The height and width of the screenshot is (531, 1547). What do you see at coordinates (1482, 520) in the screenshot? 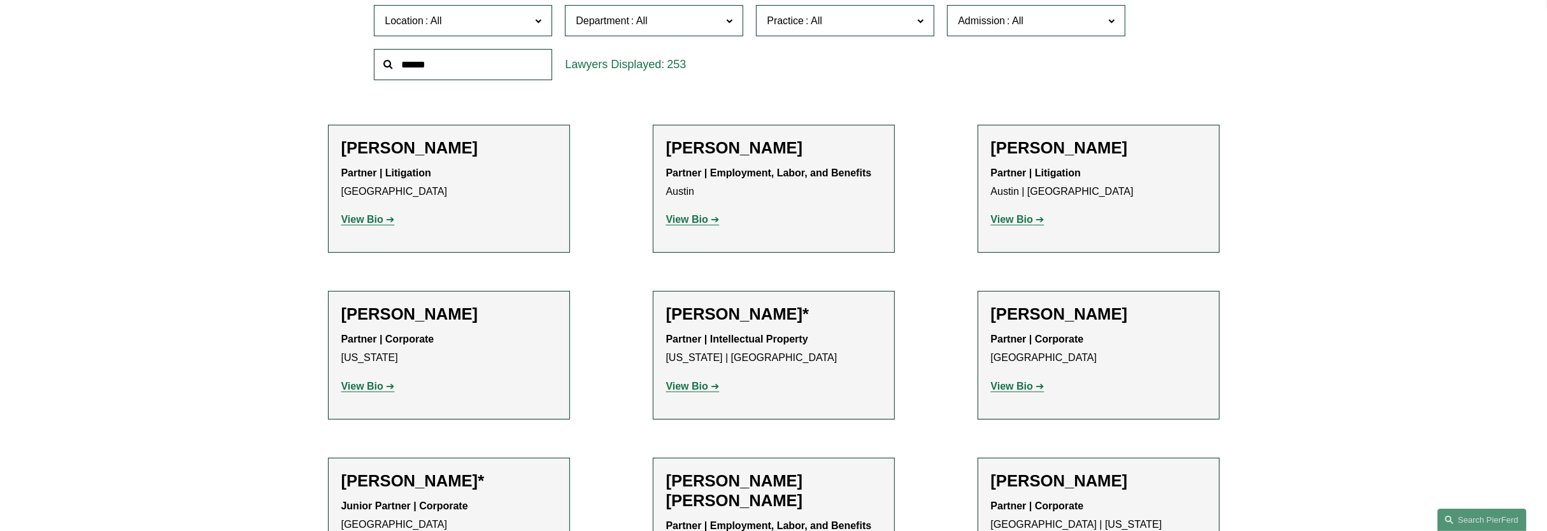
I see `a: Search this site` at bounding box center [1482, 520].